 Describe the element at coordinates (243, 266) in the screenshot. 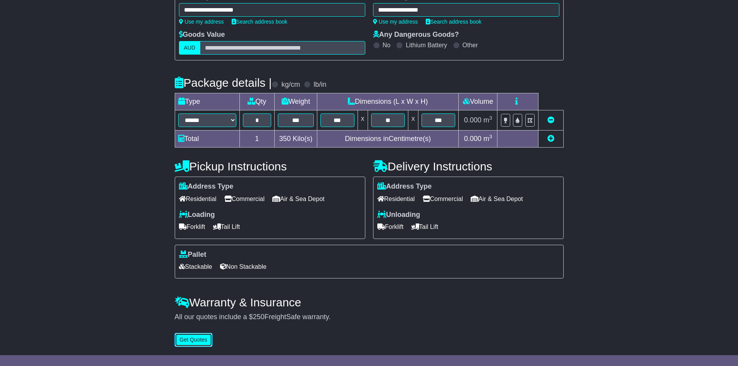

I see `span: Non Stackable` at that location.